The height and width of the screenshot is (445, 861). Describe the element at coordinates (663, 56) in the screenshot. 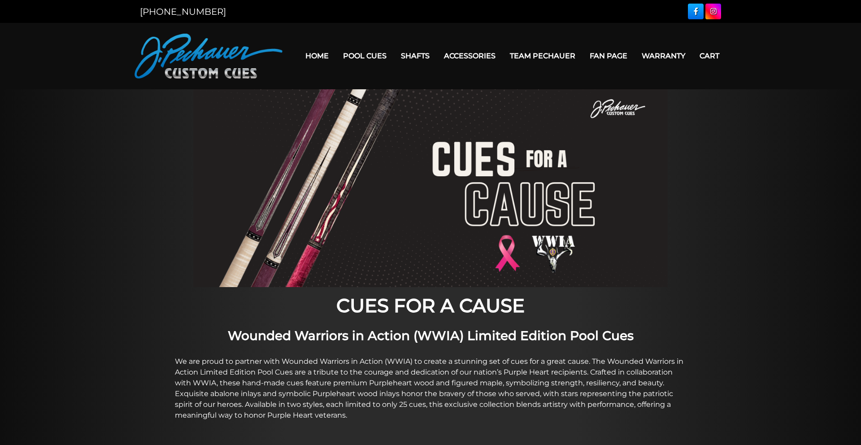

I see `a: Warranty` at that location.